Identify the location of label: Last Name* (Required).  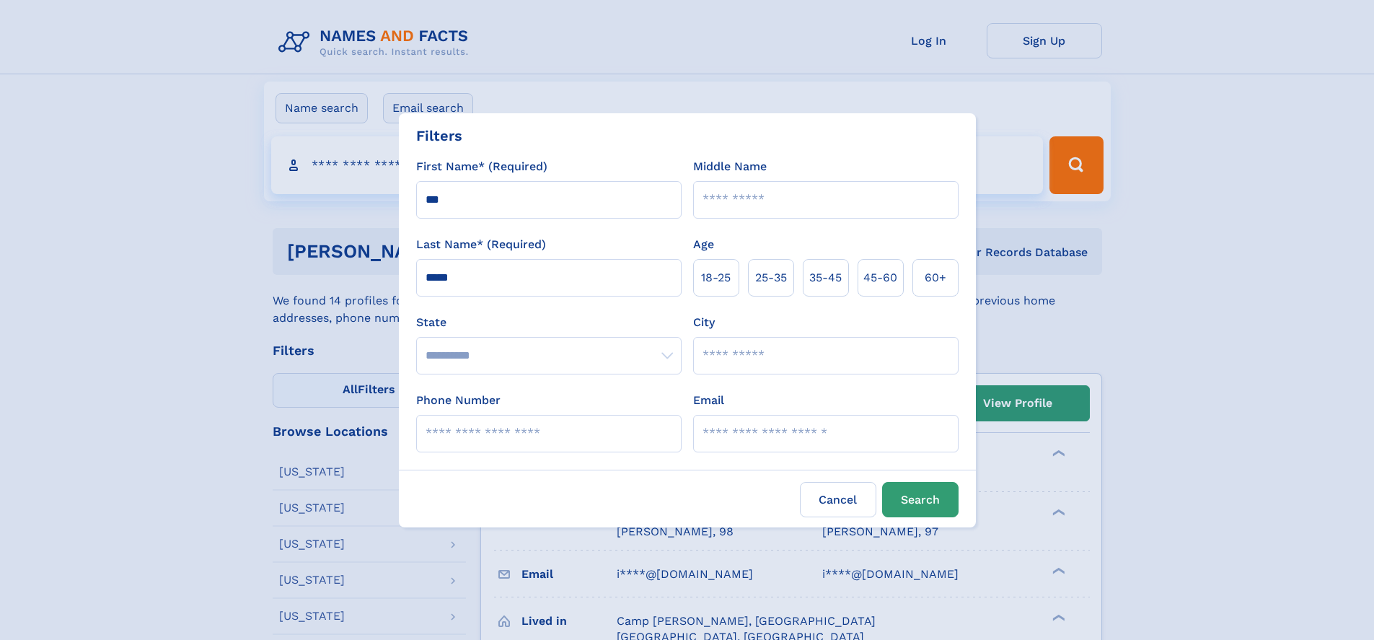
(481, 244).